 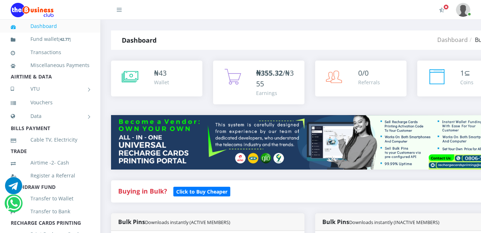 What do you see at coordinates (50, 39) in the screenshot?
I see `a: Fund wallet[42.77]` at bounding box center [50, 39].